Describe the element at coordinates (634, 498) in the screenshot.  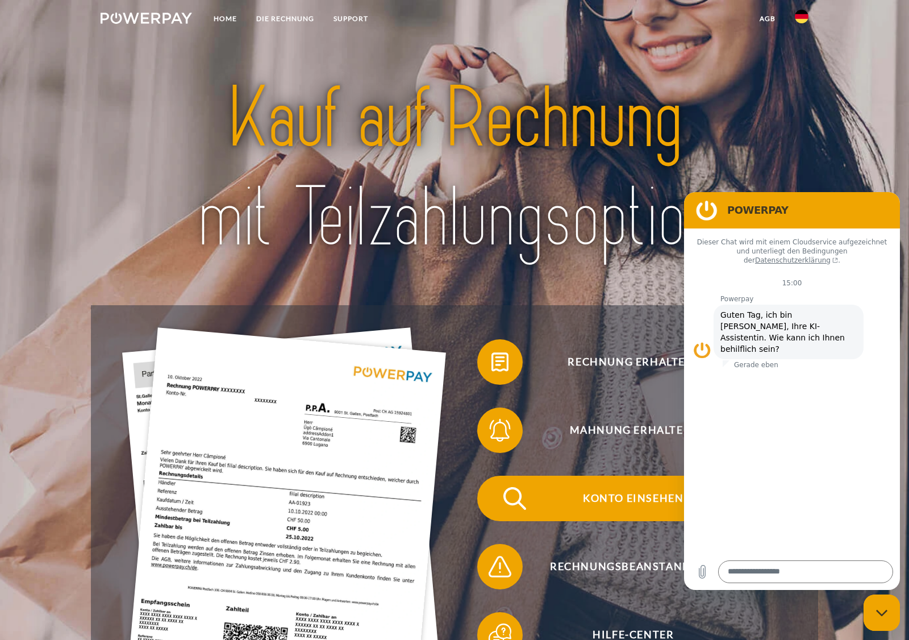
I see `span: Konto einsehen` at that location.